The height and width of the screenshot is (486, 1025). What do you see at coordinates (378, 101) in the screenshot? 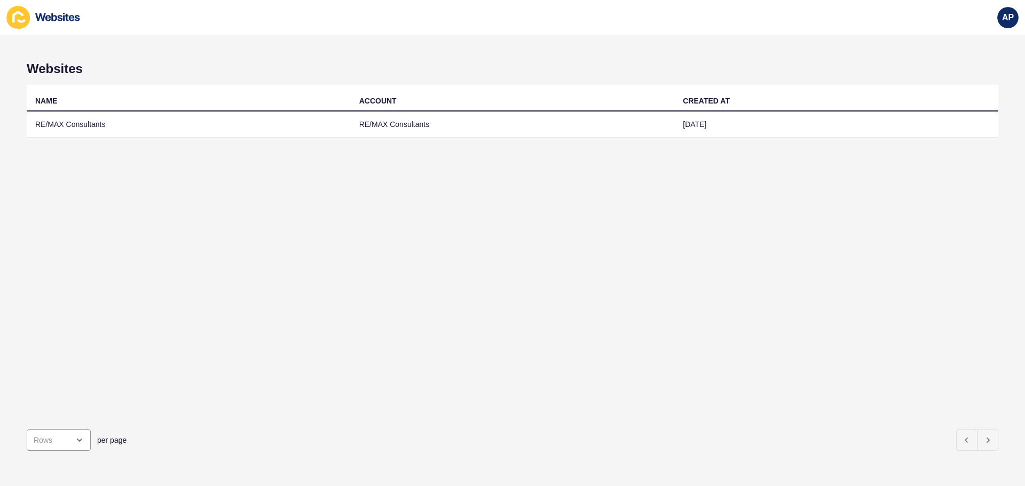
I see `div: ACCOUNT` at bounding box center [378, 101].